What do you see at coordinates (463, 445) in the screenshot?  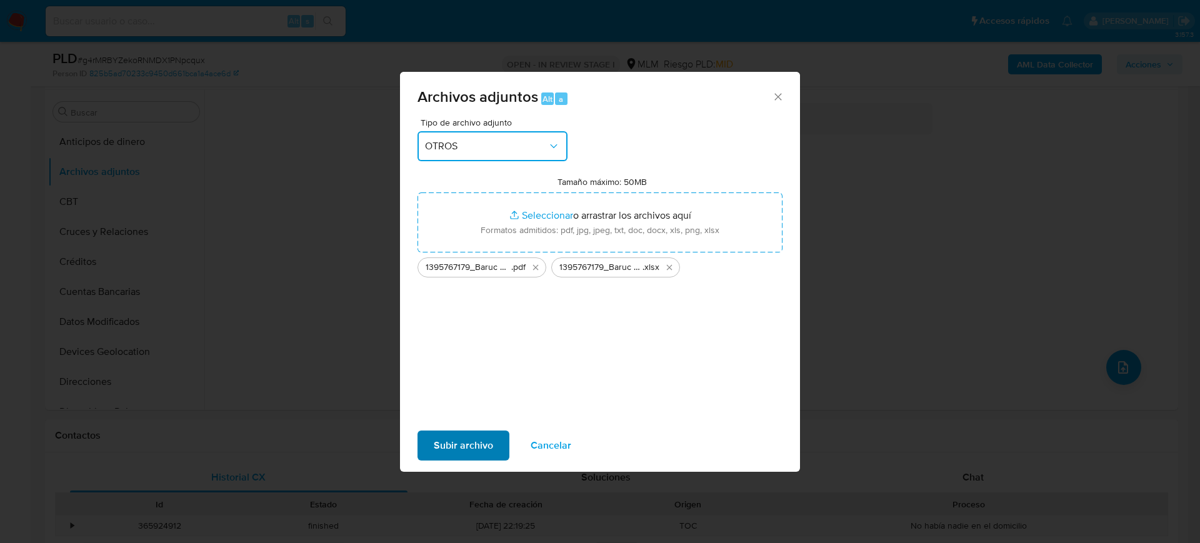 I see `button: Subir archivo` at bounding box center [463, 445].